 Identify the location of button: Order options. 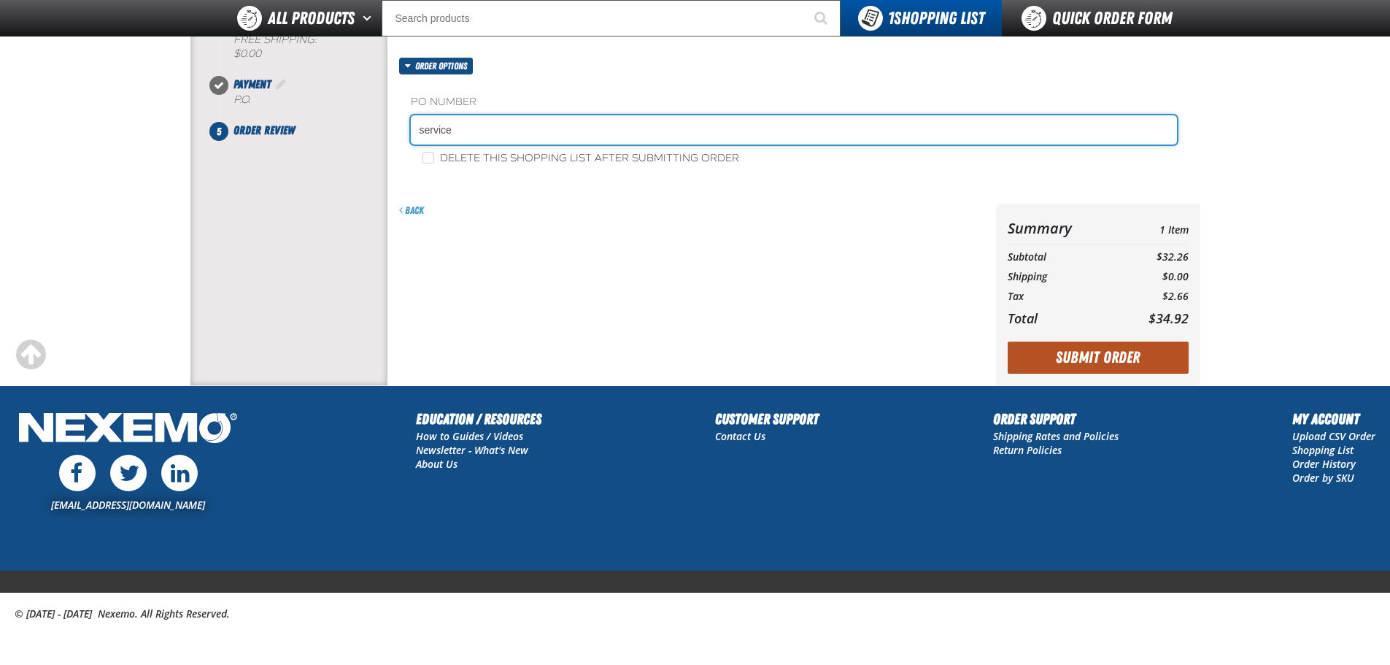
(436, 66).